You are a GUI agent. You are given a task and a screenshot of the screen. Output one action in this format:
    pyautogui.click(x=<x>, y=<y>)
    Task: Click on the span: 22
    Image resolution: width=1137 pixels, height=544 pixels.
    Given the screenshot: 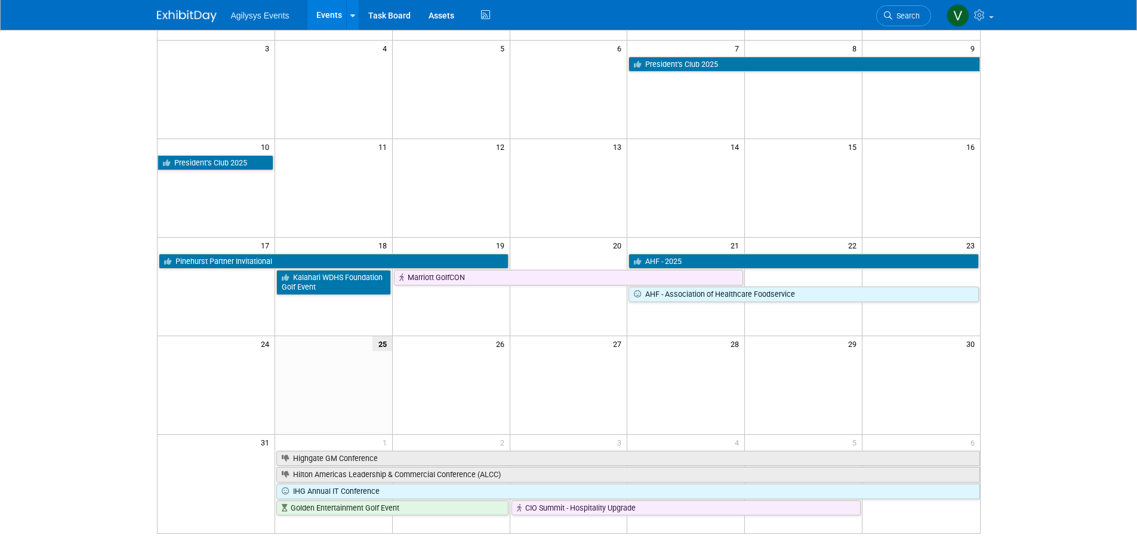 What is the action you would take?
    pyautogui.click(x=854, y=245)
    